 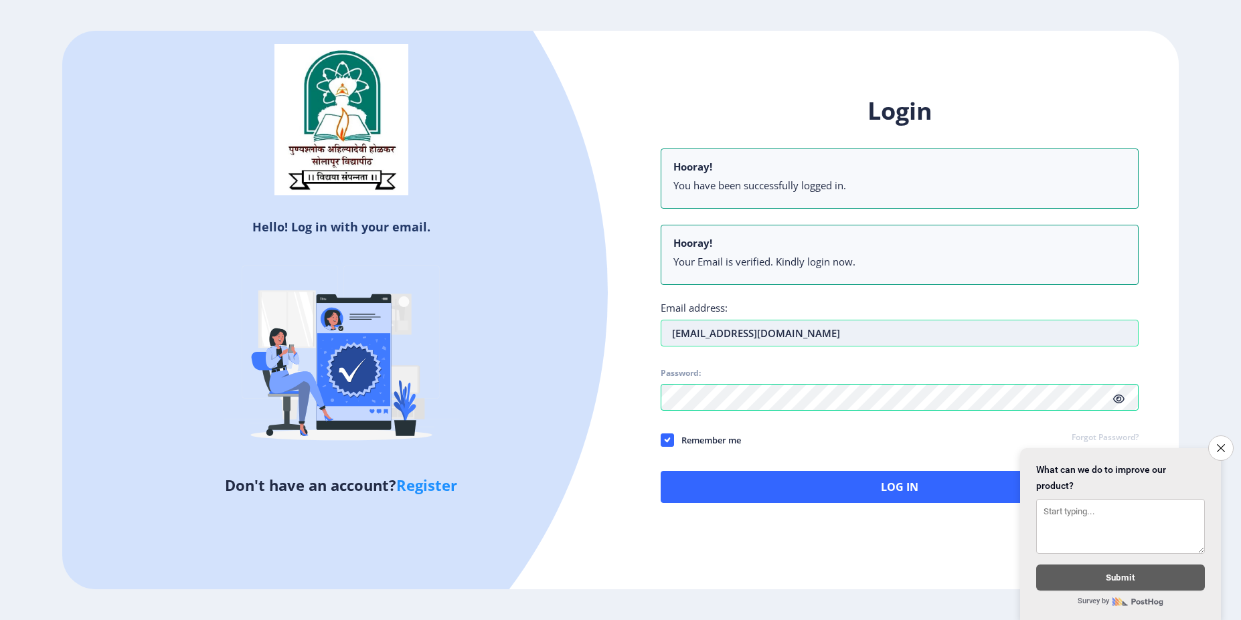 What do you see at coordinates (341, 357) in the screenshot?
I see `img: Verified-rafiki.svg` at bounding box center [341, 357].